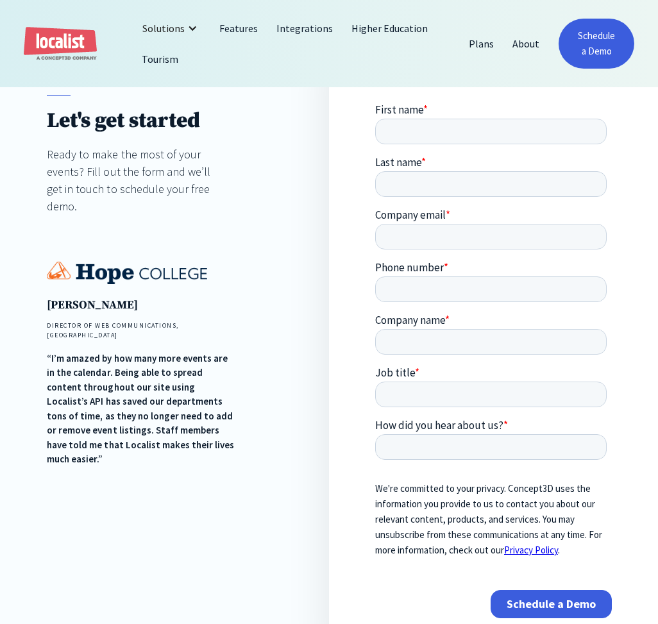 This screenshot has width=658, height=624. Describe the element at coordinates (140, 409) in the screenshot. I see `div: “I’m amazed by how many more events are in the calendar. Being able to spread content throughout ...` at that location.